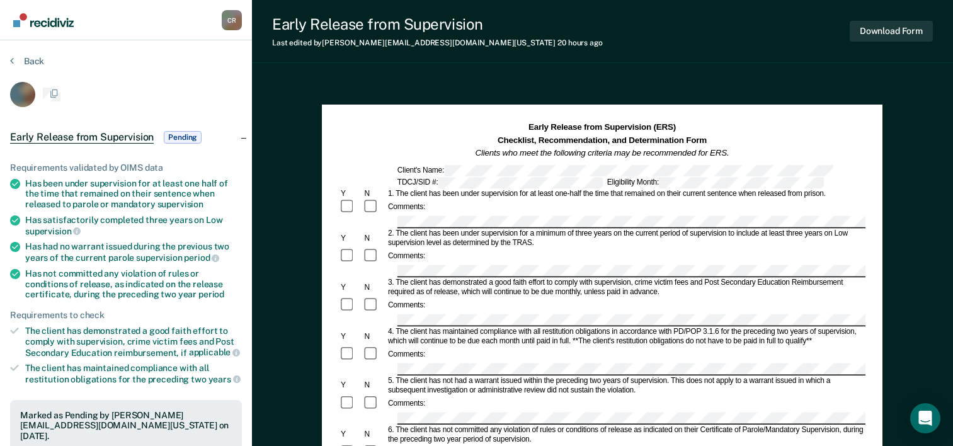  I want to click on img: Recidiviz, so click(43, 20).